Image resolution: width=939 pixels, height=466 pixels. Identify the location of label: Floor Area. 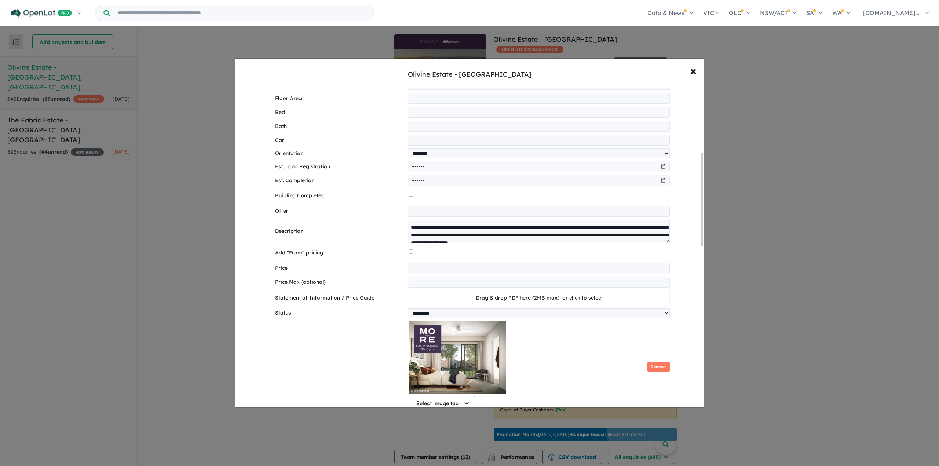
(340, 99).